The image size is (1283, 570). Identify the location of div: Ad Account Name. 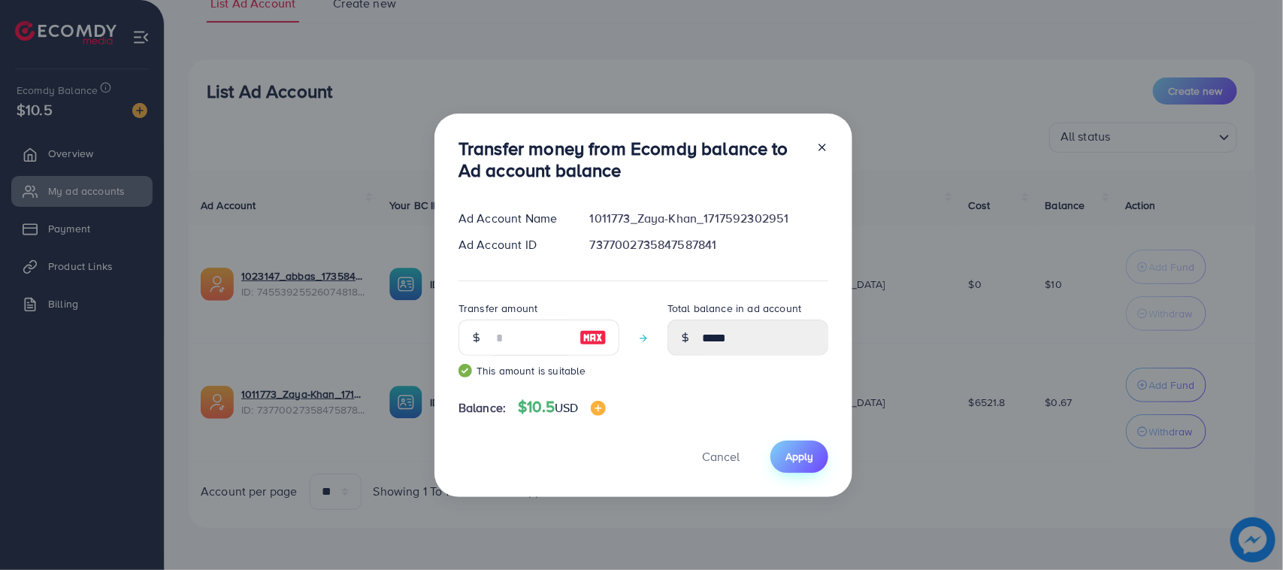
(512, 218).